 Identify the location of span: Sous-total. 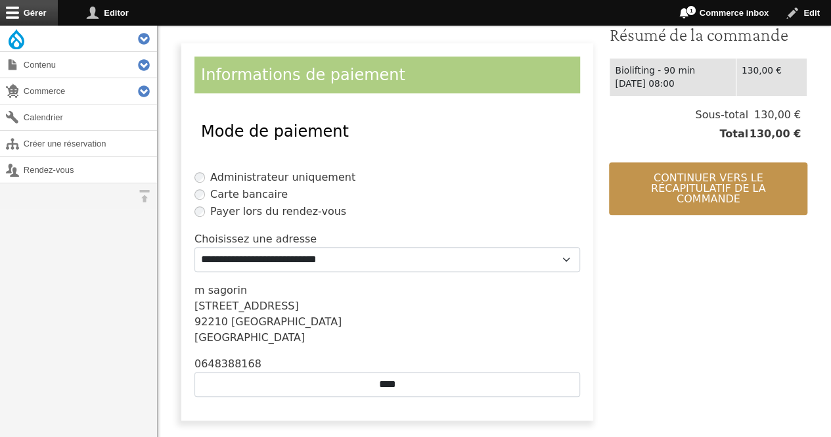
(721, 115).